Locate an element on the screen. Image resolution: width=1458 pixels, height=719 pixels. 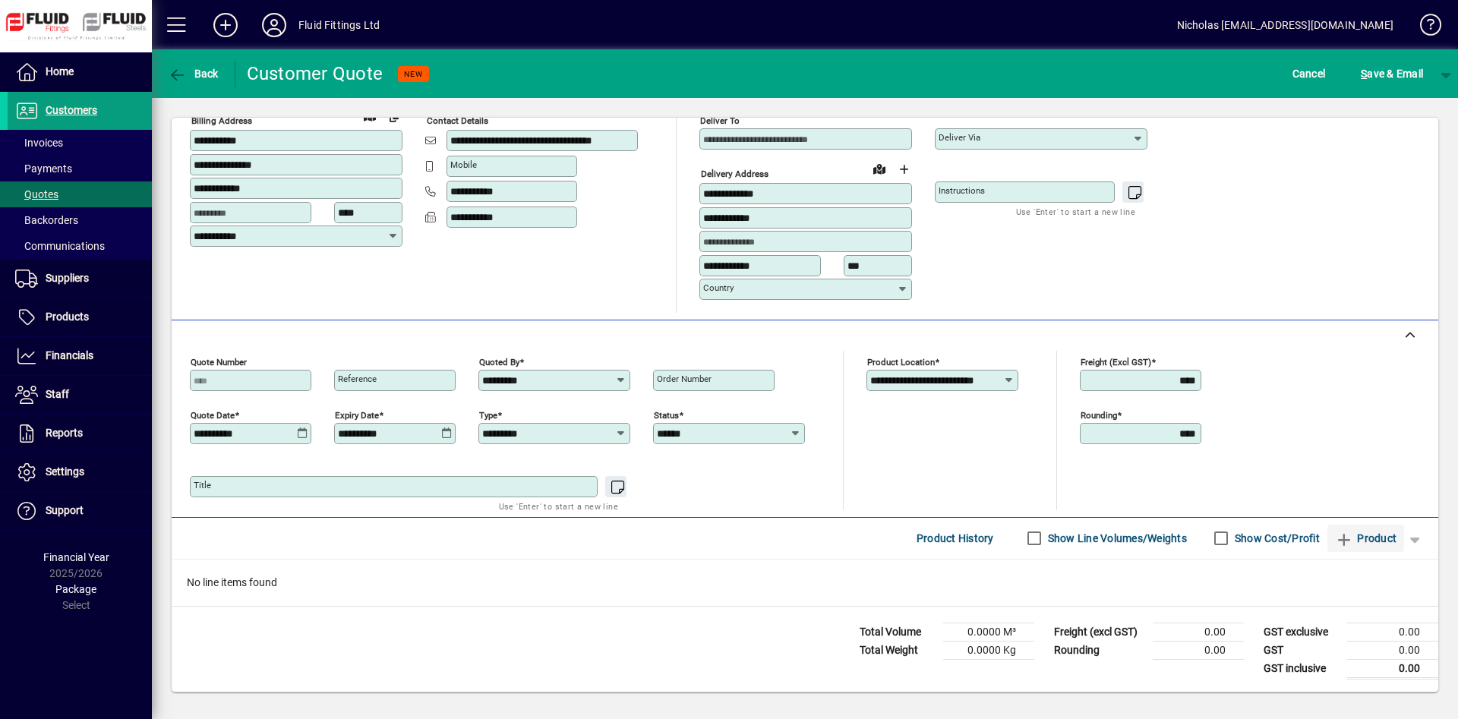
button: Add is located at coordinates (226, 25).